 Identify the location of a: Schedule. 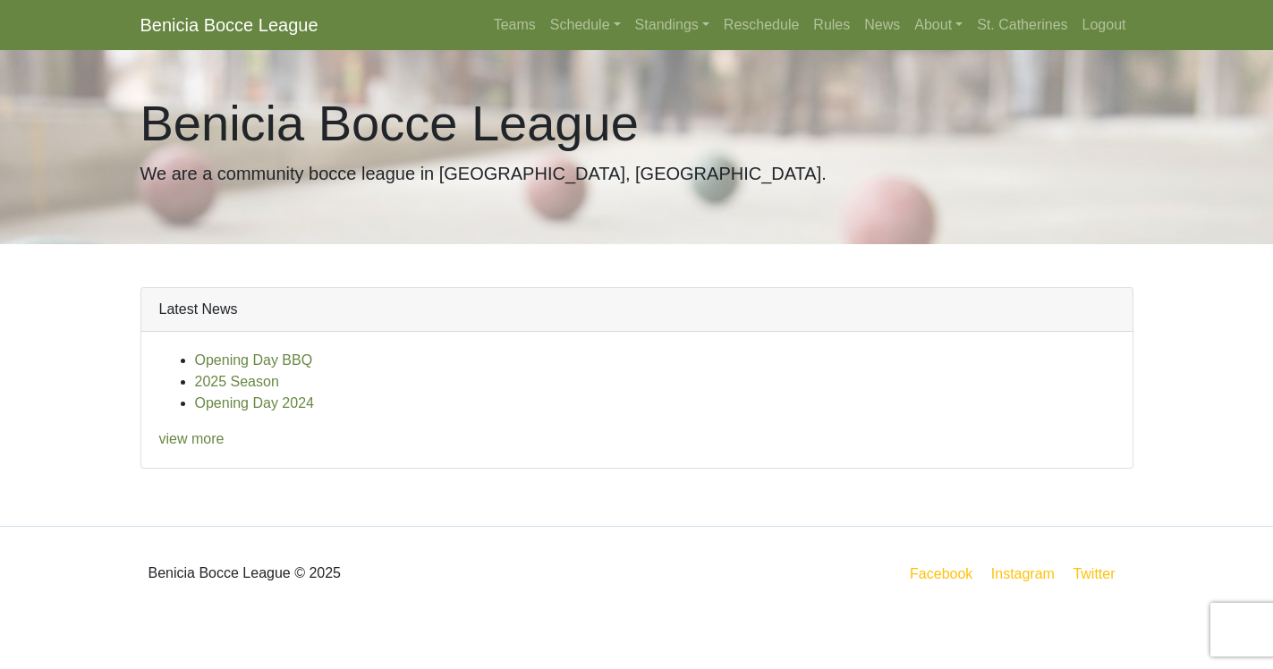
(585, 25).